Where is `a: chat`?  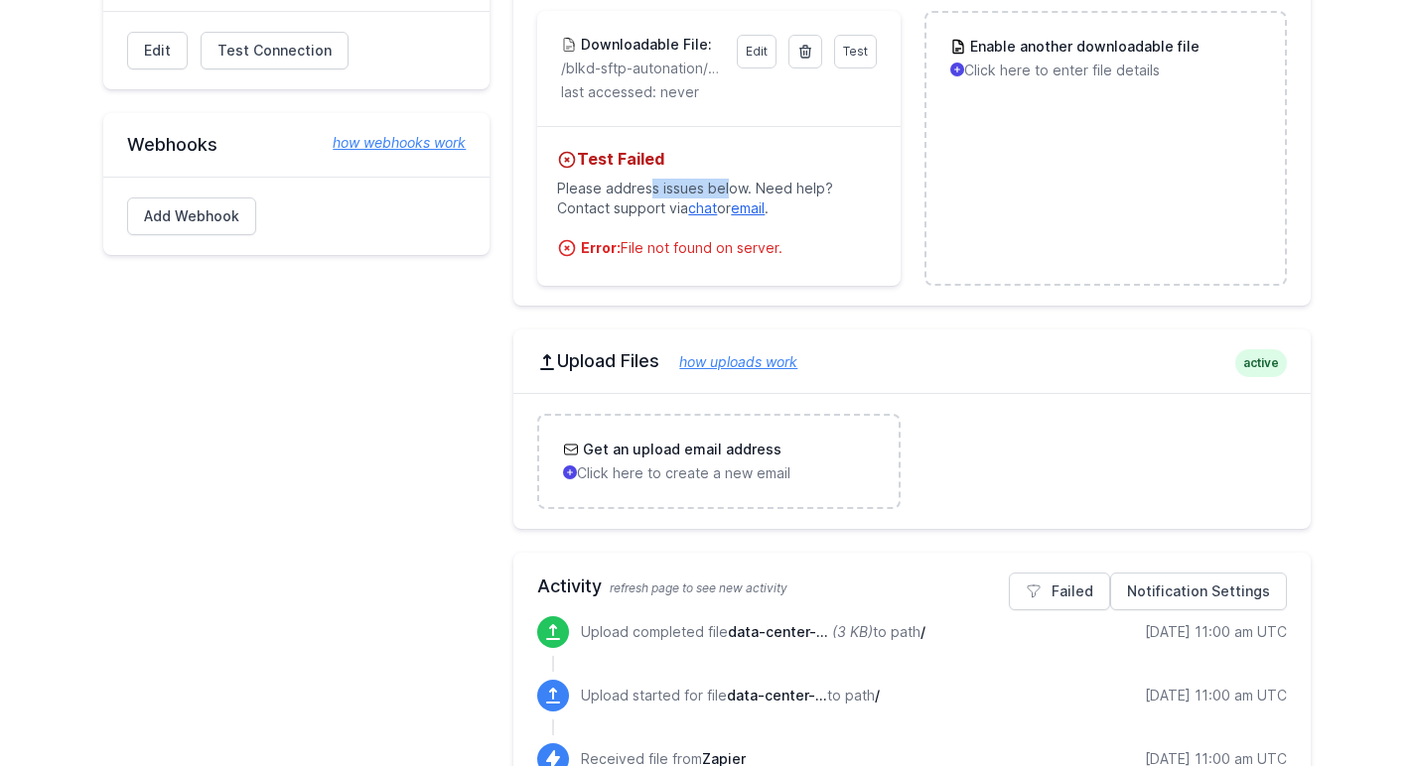
a: chat is located at coordinates (702, 208).